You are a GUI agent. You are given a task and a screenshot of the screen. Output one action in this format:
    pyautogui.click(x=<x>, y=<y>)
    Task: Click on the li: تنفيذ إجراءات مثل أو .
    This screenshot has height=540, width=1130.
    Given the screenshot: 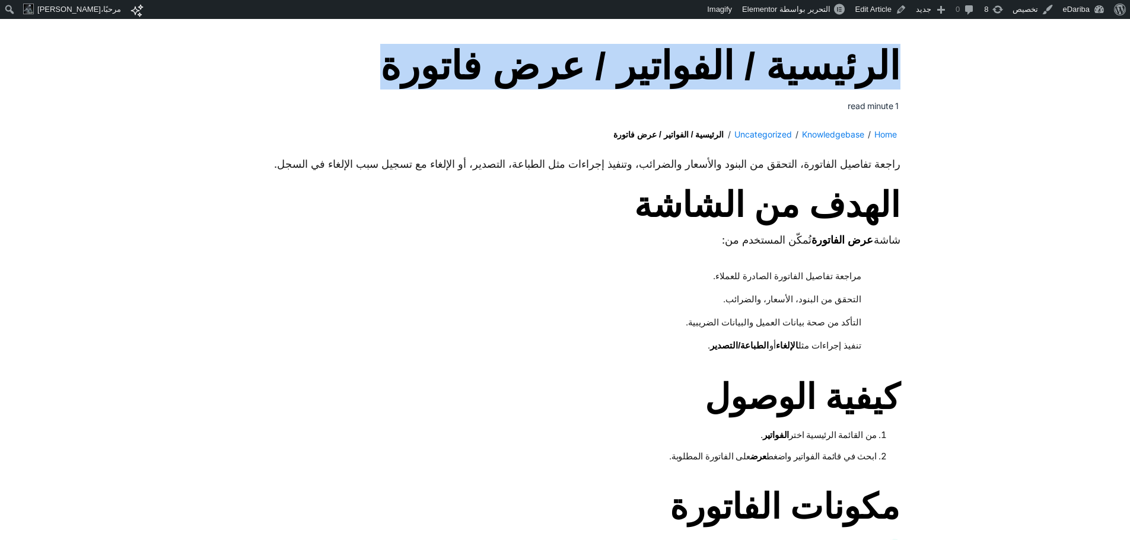 What is the action you would take?
    pyautogui.click(x=559, y=346)
    